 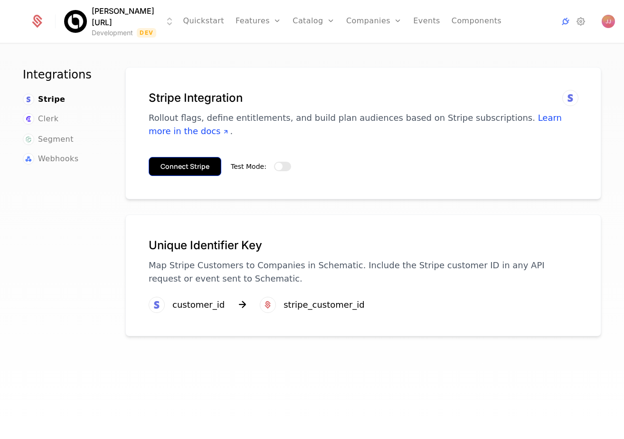 What do you see at coordinates (50, 159) in the screenshot?
I see `a: Webhooks` at bounding box center [50, 159].